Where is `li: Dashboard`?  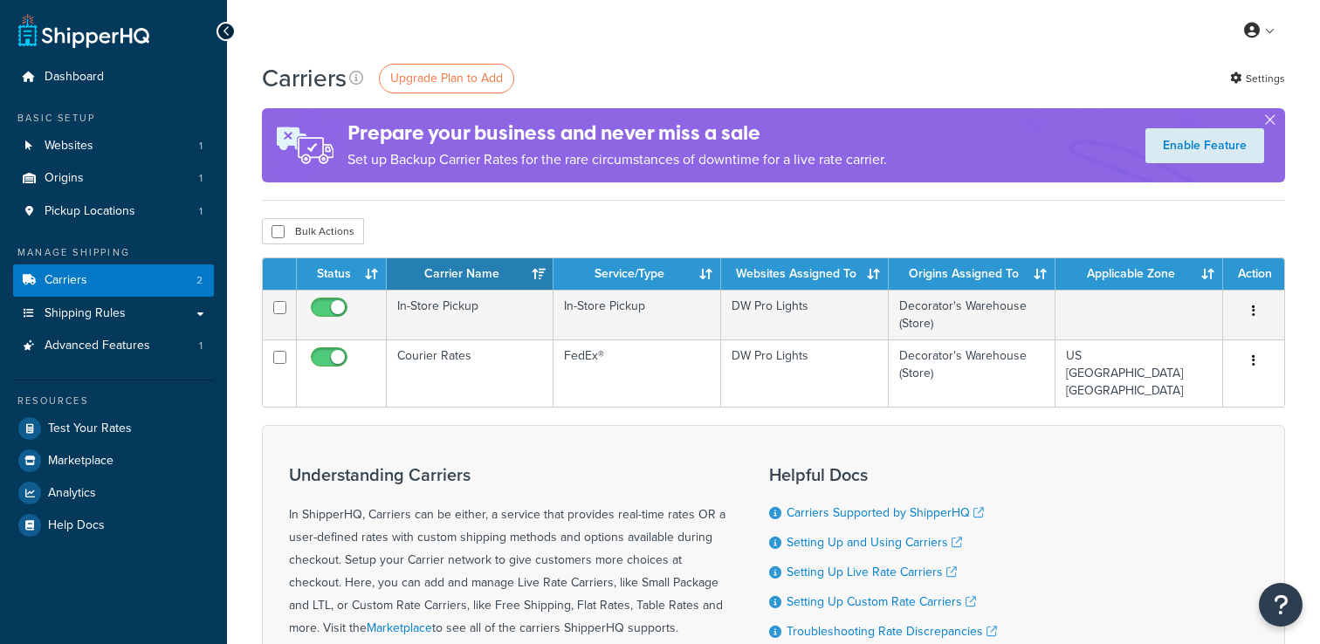
li: Dashboard is located at coordinates (113, 77).